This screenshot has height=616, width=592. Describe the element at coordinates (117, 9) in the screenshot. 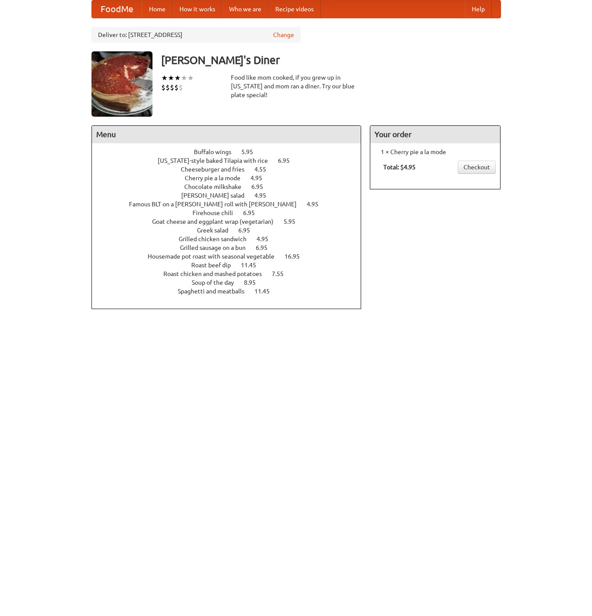

I see `a: FoodMe` at that location.